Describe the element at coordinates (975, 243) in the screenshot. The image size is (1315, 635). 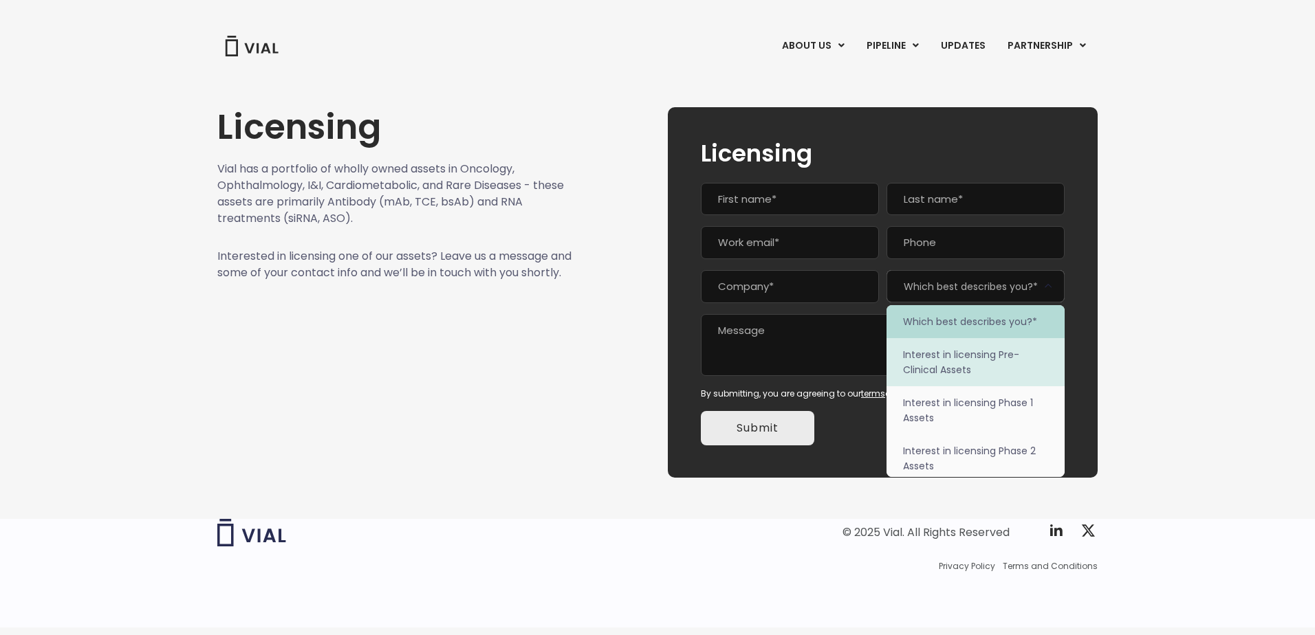
I see `input: Phone` at that location.